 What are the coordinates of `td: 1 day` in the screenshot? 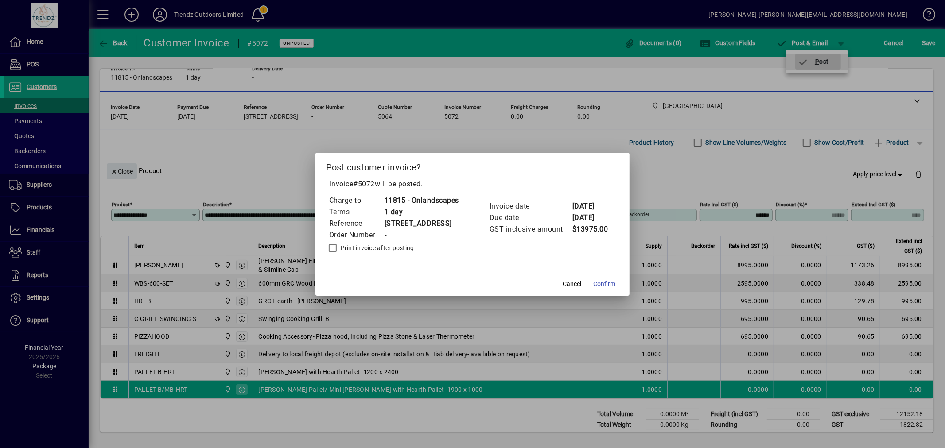 It's located at (421, 212).